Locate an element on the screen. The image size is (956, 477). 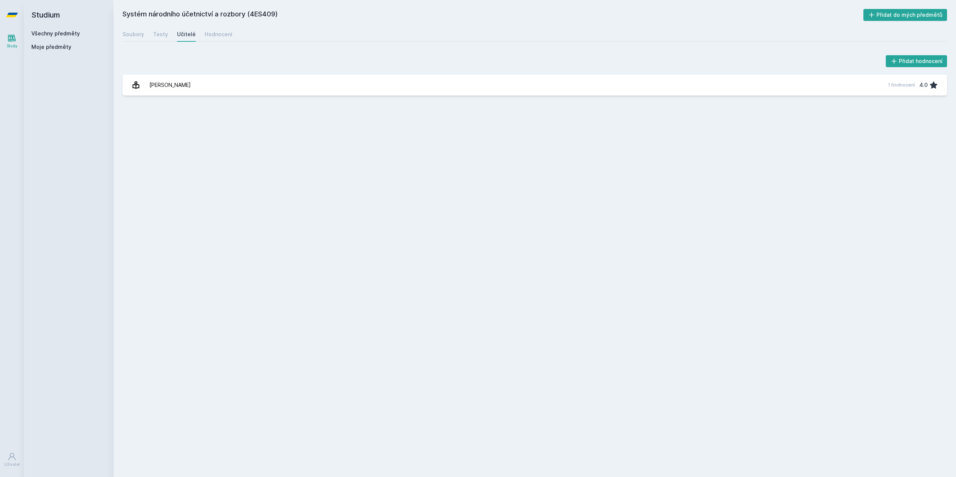
div: Učitelé is located at coordinates (186, 34).